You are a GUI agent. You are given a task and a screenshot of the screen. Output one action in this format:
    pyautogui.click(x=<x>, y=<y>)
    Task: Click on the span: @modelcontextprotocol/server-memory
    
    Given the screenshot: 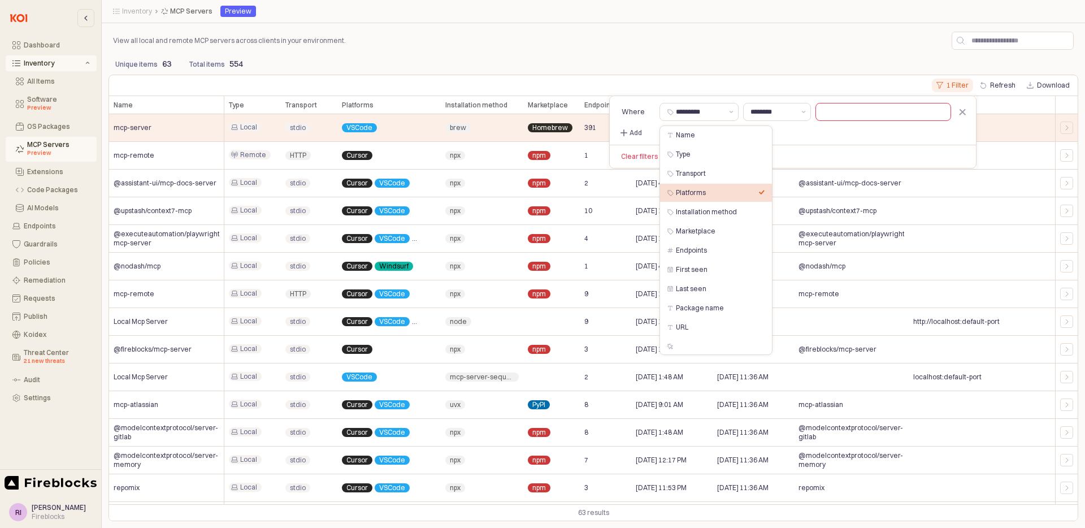 What is the action you would take?
    pyautogui.click(x=166, y=460)
    